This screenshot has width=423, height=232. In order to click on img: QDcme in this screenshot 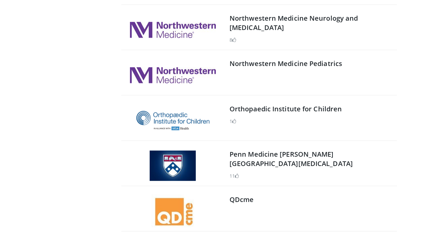, I will do `click(173, 211)`.